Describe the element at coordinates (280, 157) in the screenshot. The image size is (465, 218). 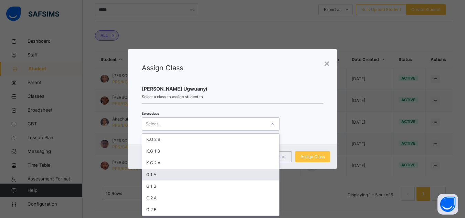
I see `span: Cancel` at that location.